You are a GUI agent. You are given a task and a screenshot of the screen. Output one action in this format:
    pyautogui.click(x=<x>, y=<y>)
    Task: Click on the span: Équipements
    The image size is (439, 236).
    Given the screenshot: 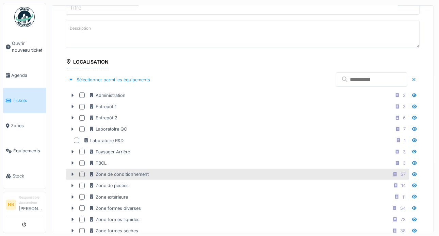 What is the action you would take?
    pyautogui.click(x=28, y=151)
    